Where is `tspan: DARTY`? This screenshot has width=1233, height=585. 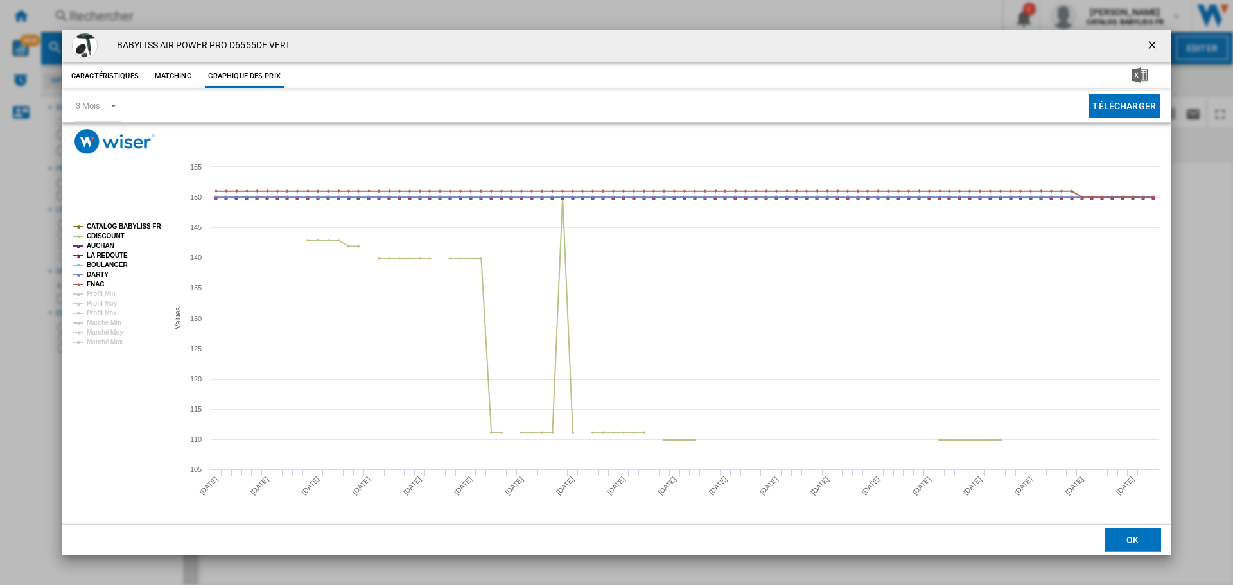
tspan: DARTY is located at coordinates (98, 274).